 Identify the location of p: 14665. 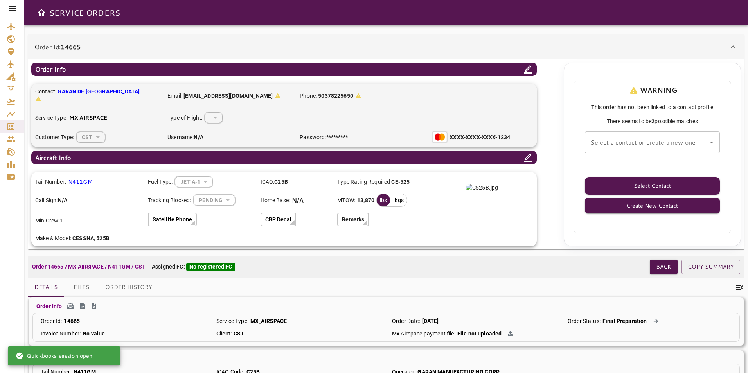
(72, 321).